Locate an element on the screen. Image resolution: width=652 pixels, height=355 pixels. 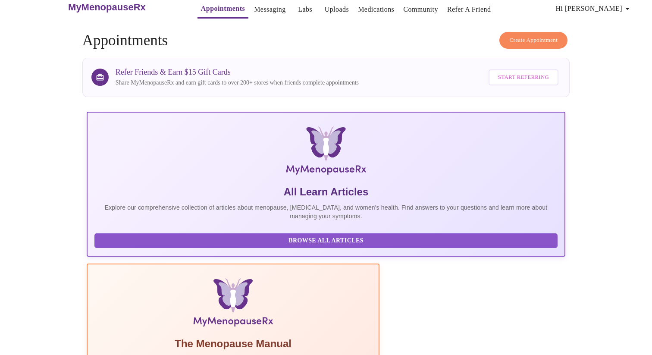
button: Uploads is located at coordinates (337, 9).